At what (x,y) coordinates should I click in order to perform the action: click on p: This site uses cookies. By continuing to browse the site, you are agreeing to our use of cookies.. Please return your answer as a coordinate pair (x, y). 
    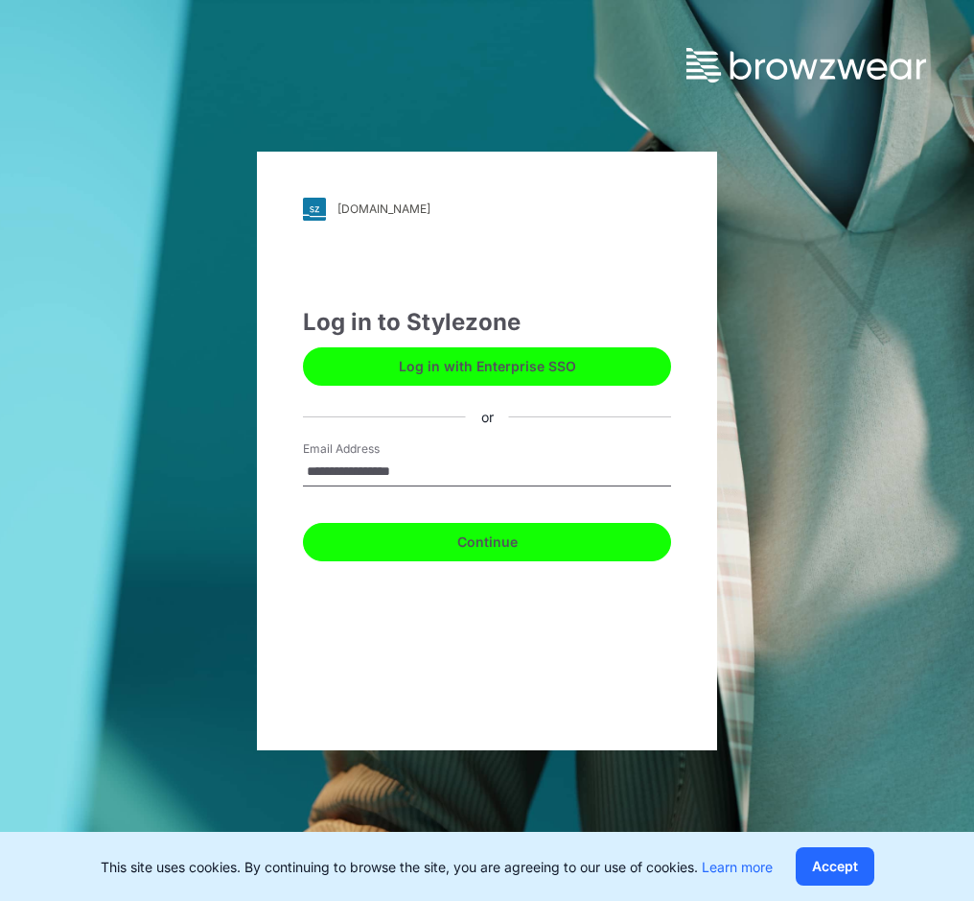
    Looking at the image, I should click on (436, 866).